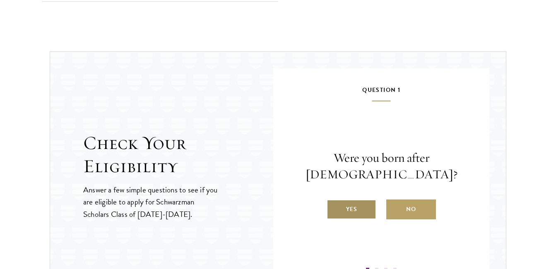 This screenshot has width=556, height=269. What do you see at coordinates (178, 155) in the screenshot?
I see `h2: Check Your Eligibility` at bounding box center [178, 155].